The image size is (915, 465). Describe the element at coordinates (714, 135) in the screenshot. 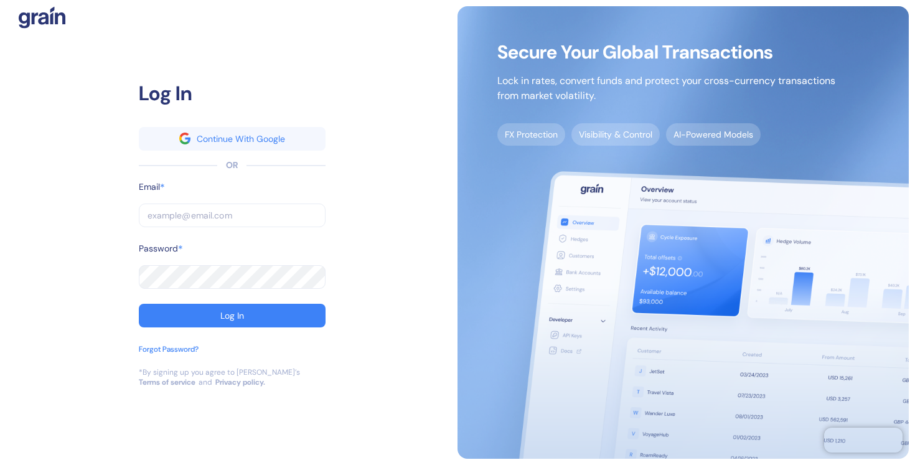

I see `span: AI-Powered Models` at that location.